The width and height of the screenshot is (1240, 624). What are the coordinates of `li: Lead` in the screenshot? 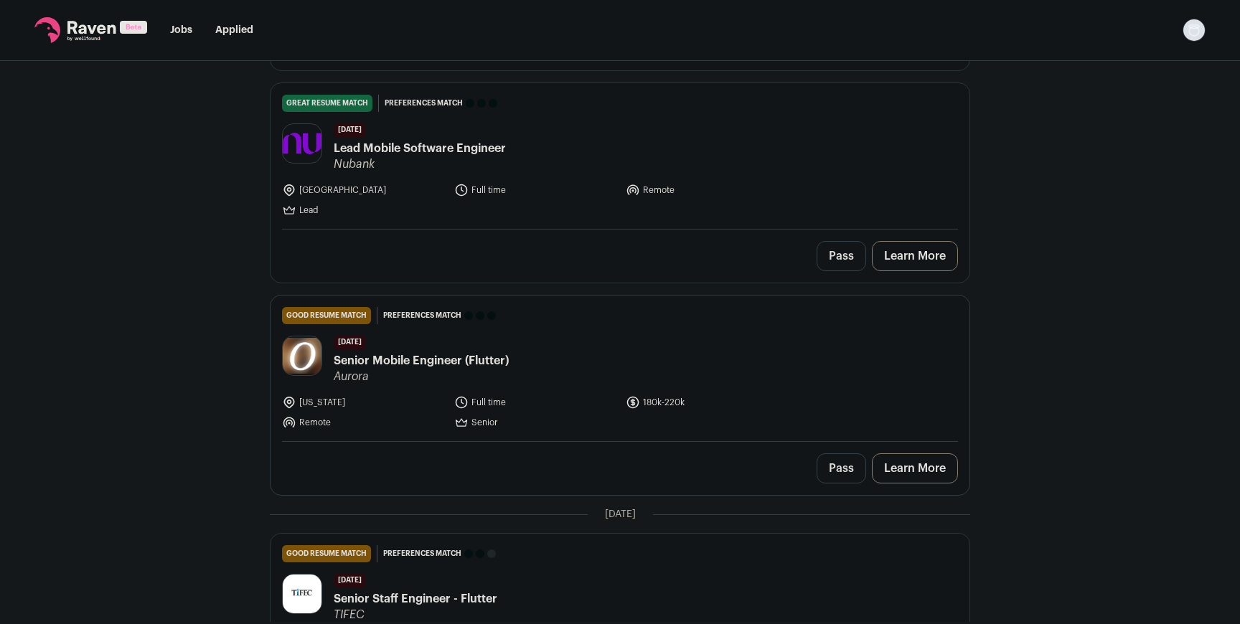 It's located at (364, 210).